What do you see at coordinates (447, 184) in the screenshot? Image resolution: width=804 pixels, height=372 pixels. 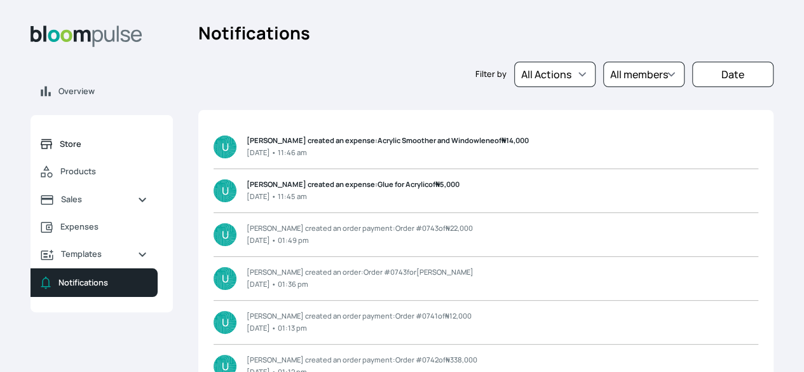 I see `span: 5,000` at bounding box center [447, 184].